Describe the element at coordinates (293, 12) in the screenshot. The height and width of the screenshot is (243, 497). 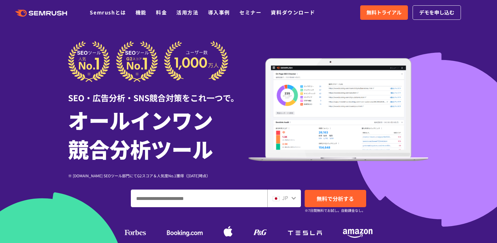
I see `a: 資料ダウンロード` at that location.